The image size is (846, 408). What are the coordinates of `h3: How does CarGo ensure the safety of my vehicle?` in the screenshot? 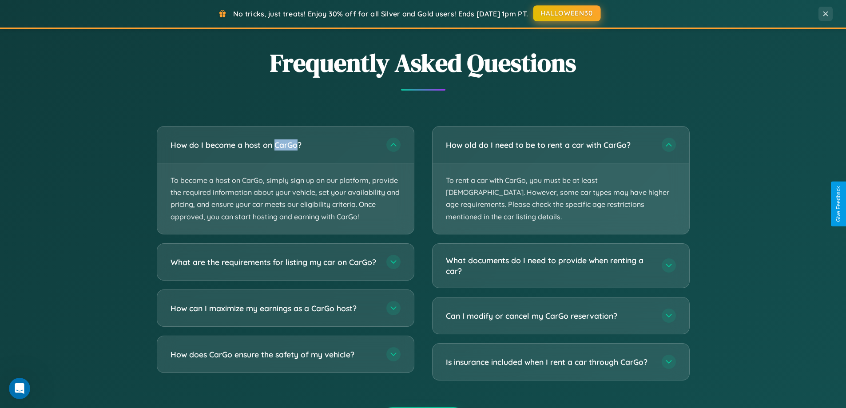 It's located at (274, 354).